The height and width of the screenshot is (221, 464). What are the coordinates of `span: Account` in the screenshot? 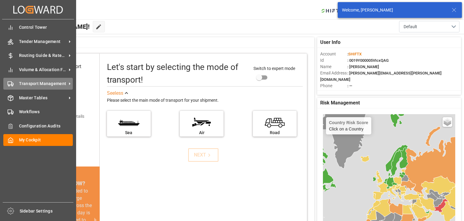 It's located at (334, 54).